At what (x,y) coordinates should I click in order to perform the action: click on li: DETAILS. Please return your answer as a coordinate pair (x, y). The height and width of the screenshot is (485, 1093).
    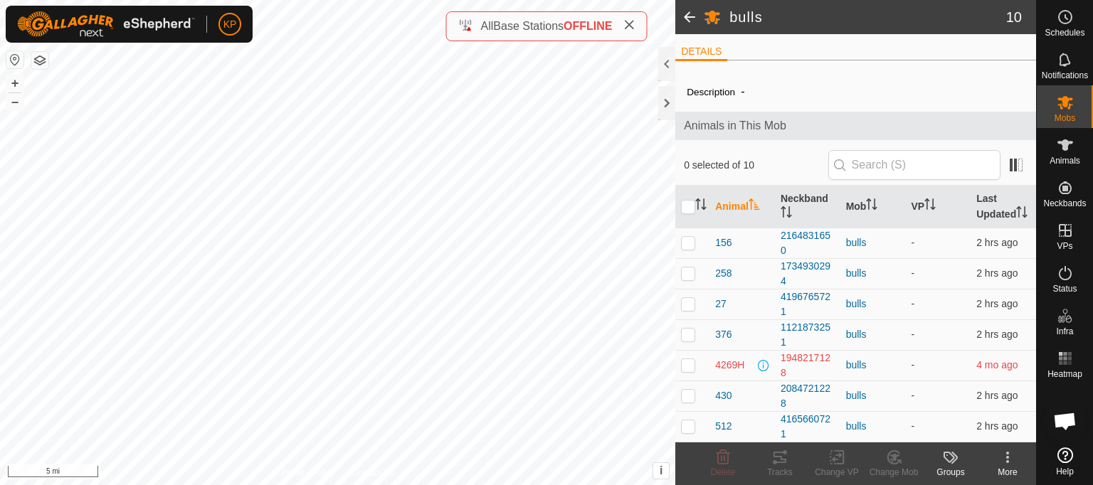
    Looking at the image, I should click on (701, 53).